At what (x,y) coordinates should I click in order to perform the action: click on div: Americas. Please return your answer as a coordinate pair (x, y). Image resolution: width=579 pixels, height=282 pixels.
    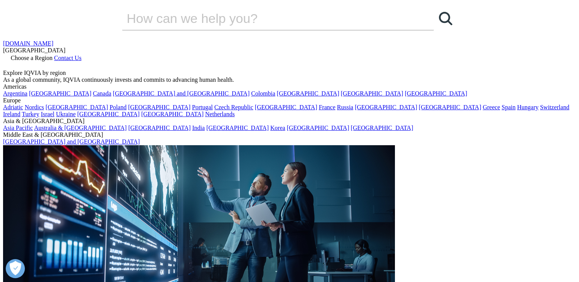
    Looking at the image, I should click on (289, 87).